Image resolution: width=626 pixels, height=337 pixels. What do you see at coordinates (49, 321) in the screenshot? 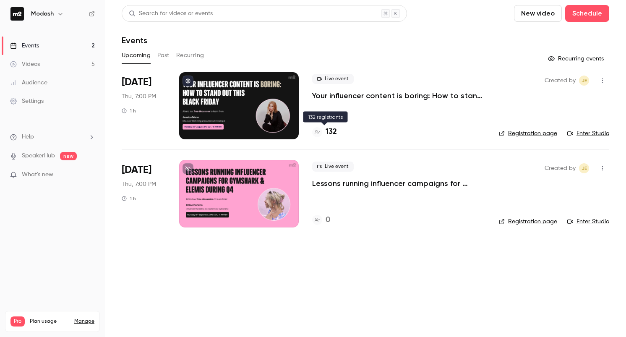
I see `span: Plan usage` at bounding box center [49, 321].